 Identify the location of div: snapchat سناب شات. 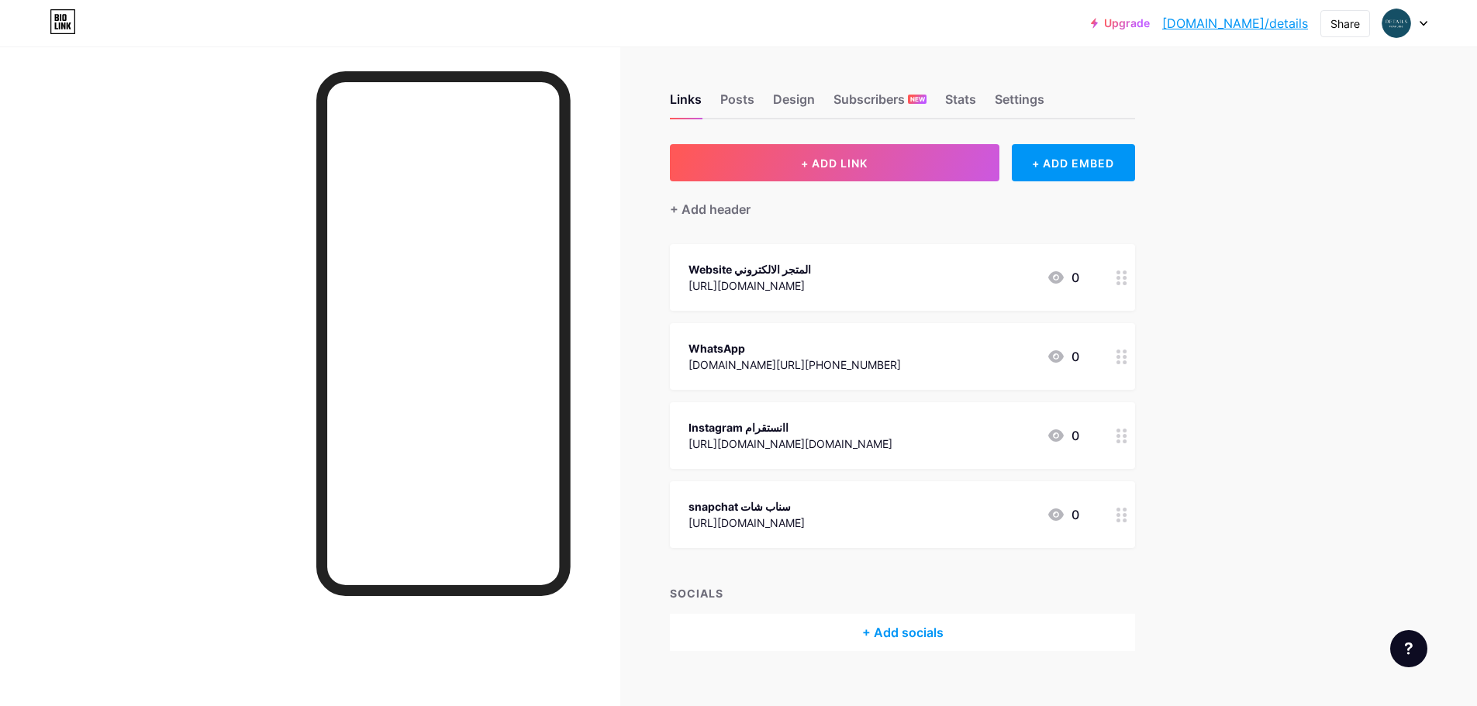
(747, 506).